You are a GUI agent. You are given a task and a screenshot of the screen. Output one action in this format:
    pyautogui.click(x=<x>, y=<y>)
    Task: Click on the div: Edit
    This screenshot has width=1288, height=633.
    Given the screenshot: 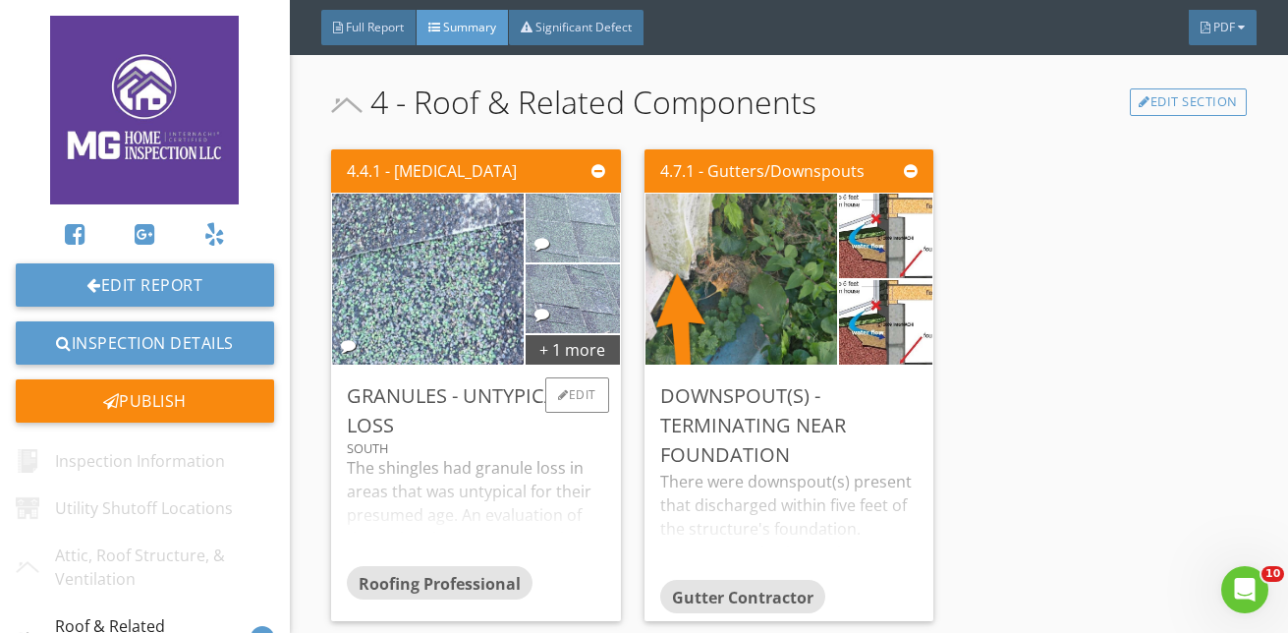 What is the action you would take?
    pyautogui.click(x=577, y=395)
    